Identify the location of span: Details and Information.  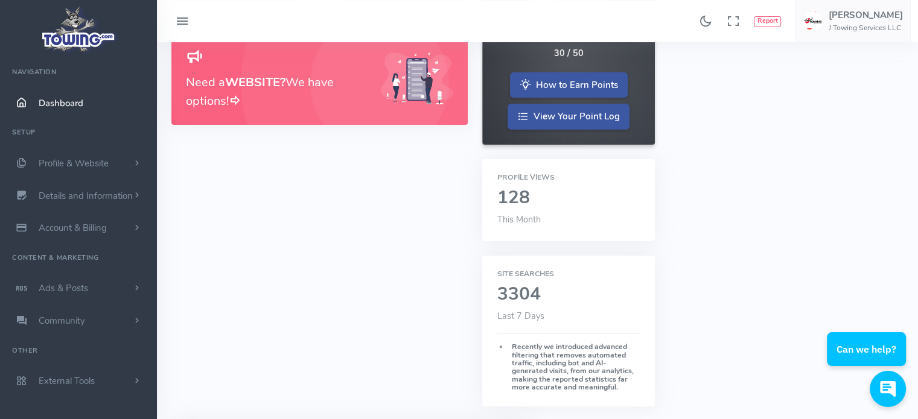
(86, 196).